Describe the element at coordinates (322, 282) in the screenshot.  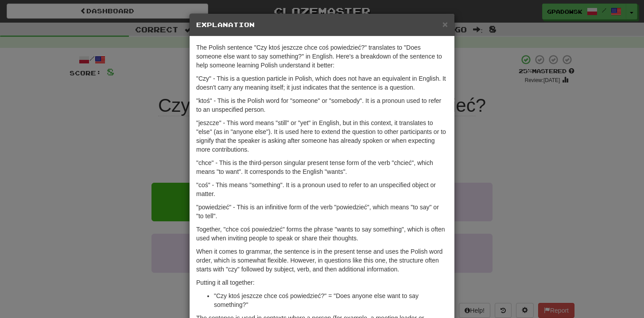
I see `p: Putting it all together:` at that location.